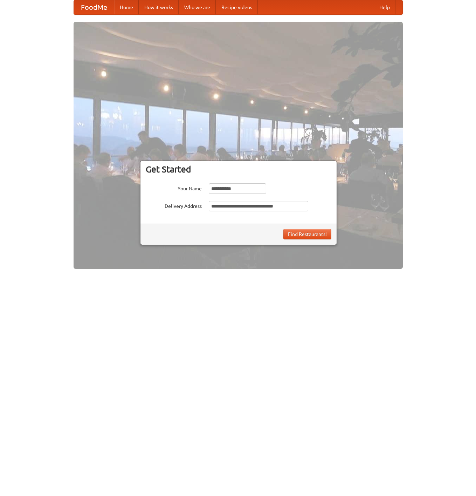  Describe the element at coordinates (239, 169) in the screenshot. I see `h3: Get Started` at that location.